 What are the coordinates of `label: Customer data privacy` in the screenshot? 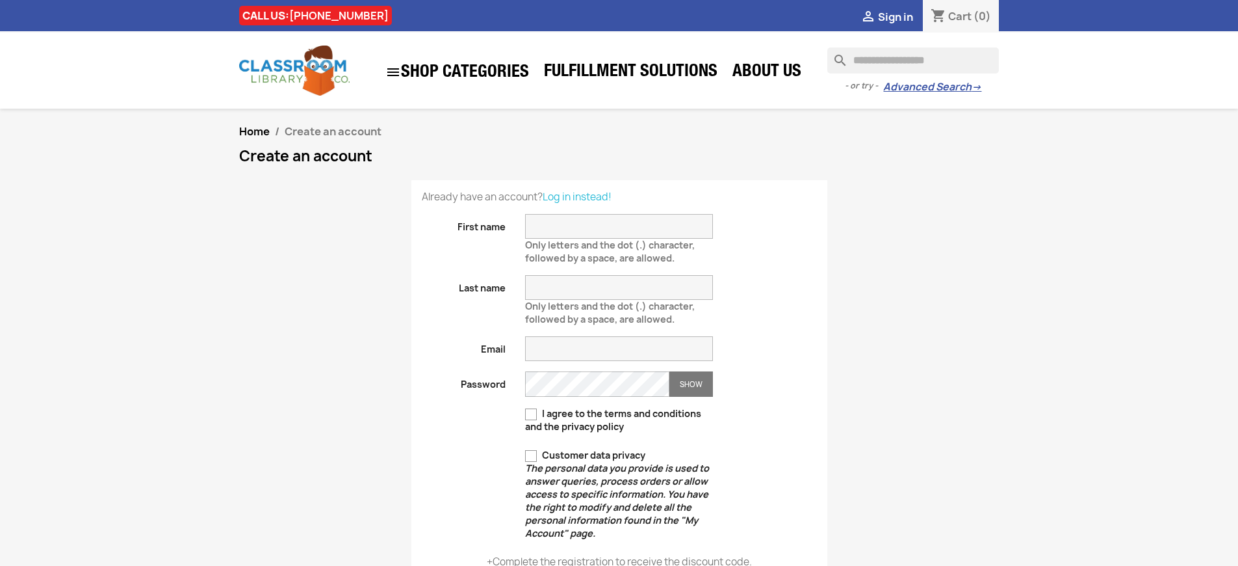 It's located at (619, 494).